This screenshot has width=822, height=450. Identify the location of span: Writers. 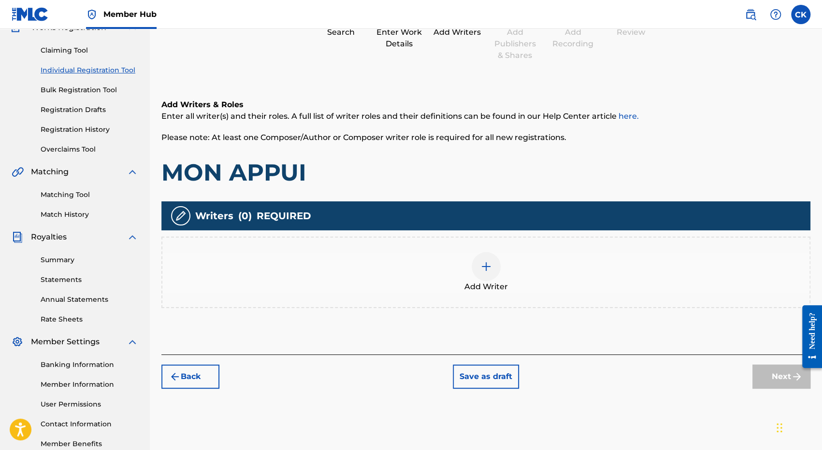
(214, 216).